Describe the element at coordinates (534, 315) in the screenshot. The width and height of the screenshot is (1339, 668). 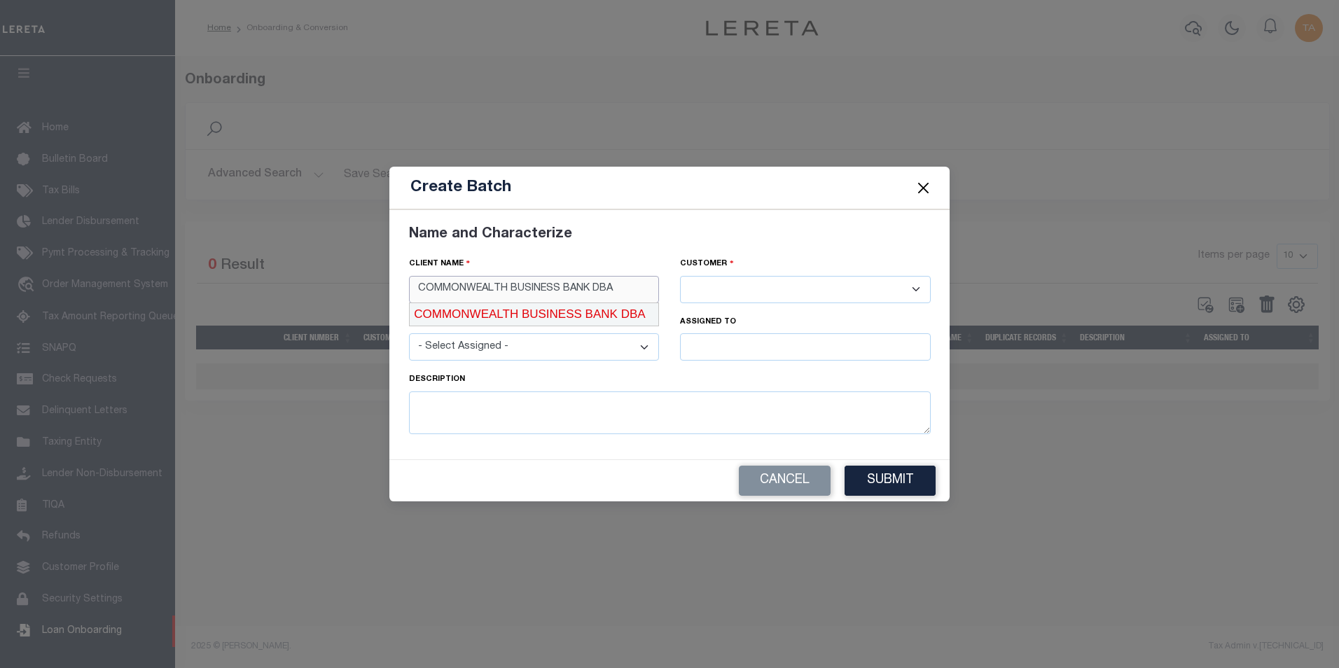
I see `div: COMMONWEALTH BUSINESS BANK DBA` at that location.